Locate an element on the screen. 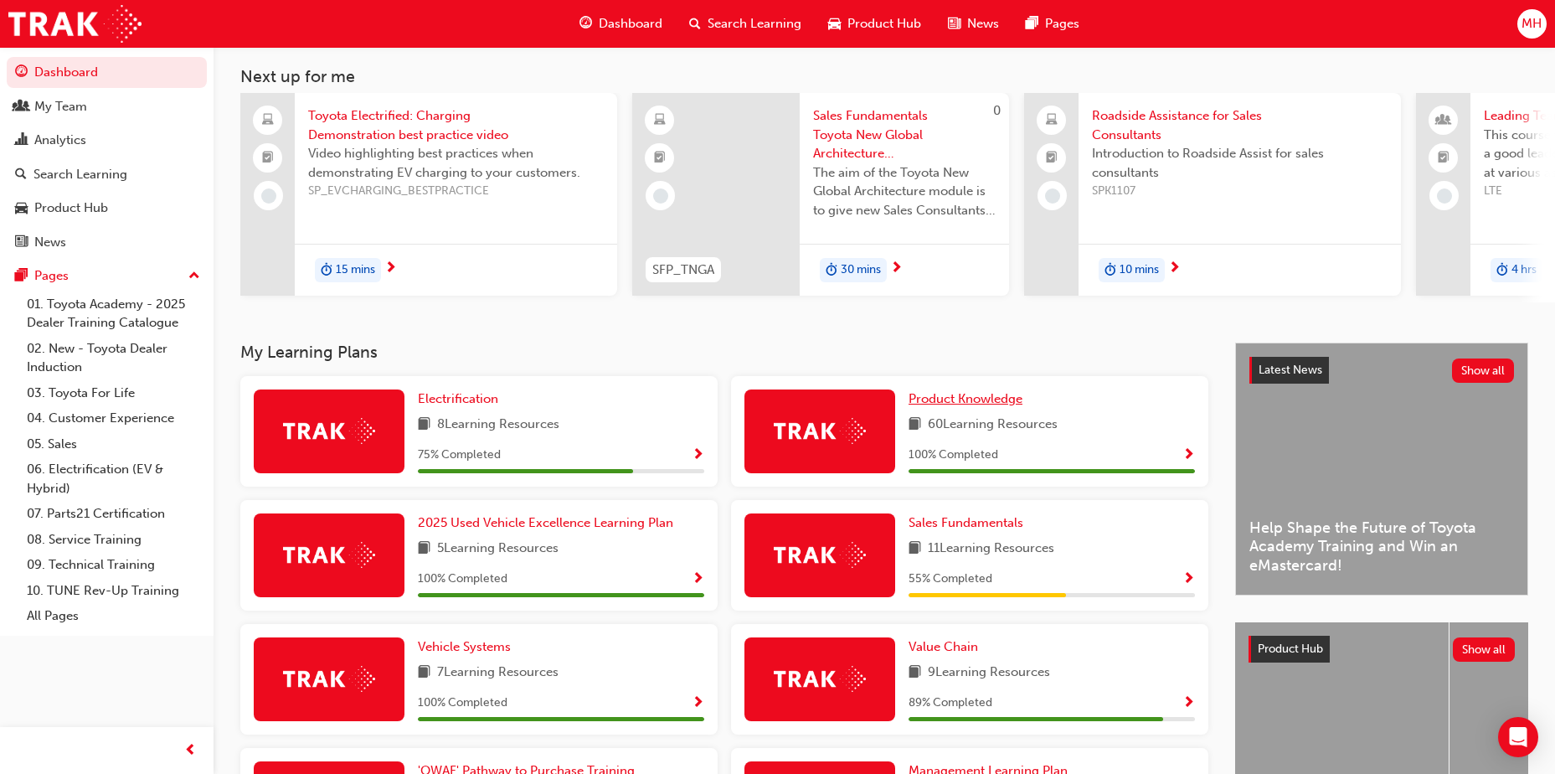 The width and height of the screenshot is (1555, 774). div: Analytics is located at coordinates (60, 140).